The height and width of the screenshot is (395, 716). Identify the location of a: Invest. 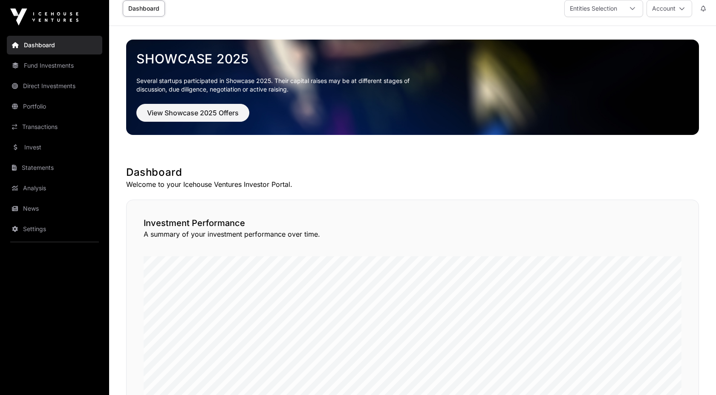
(55, 147).